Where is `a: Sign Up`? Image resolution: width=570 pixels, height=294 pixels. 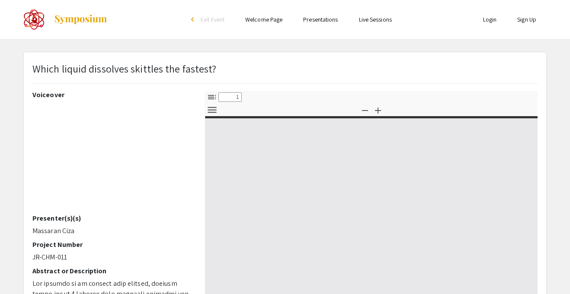
a: Sign Up is located at coordinates (526, 19).